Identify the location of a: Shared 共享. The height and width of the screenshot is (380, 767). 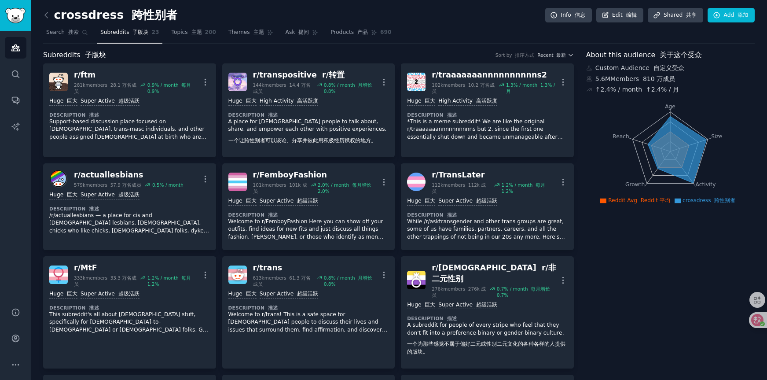
(675, 15).